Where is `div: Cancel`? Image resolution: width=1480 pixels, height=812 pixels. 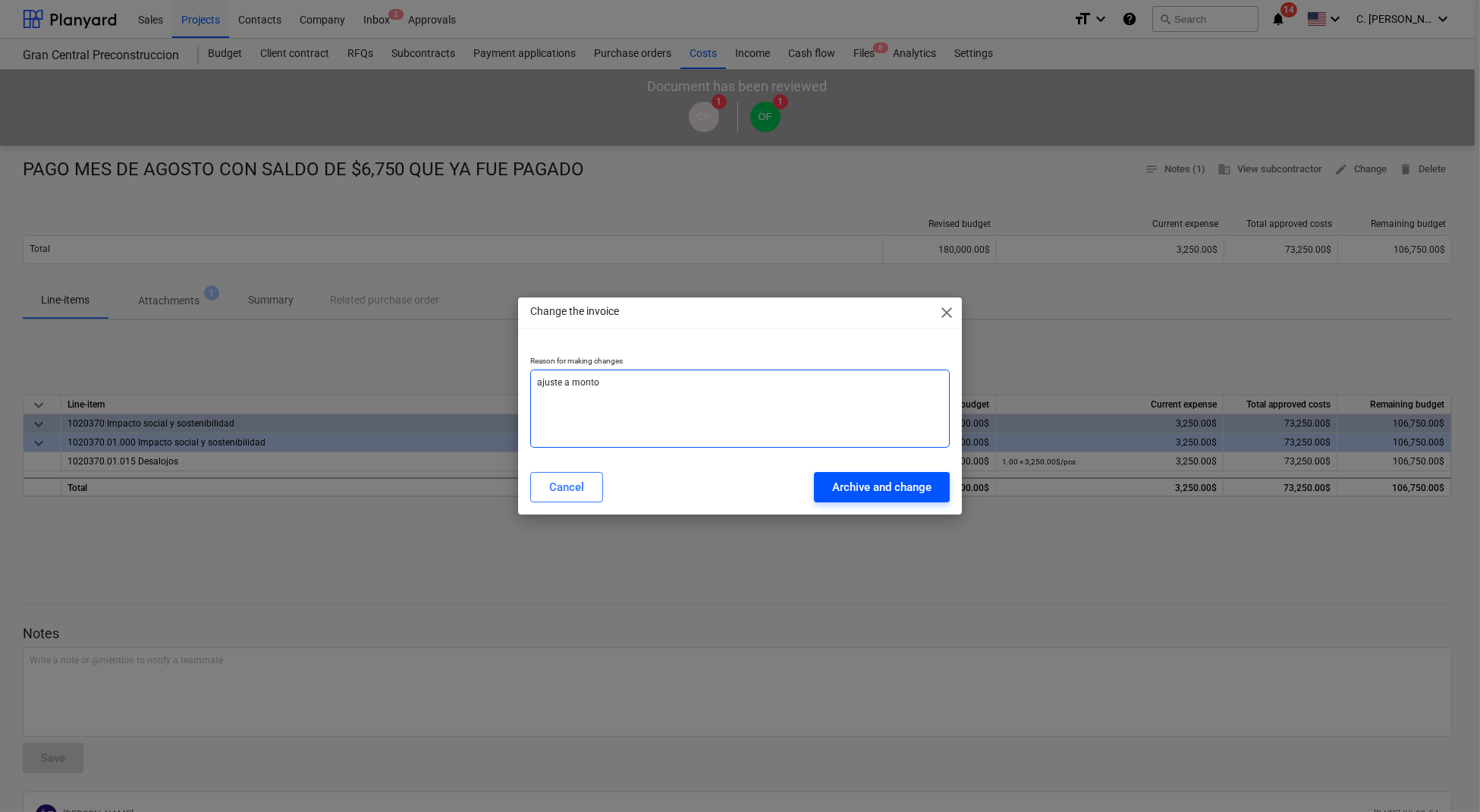 div: Cancel is located at coordinates (566, 487).